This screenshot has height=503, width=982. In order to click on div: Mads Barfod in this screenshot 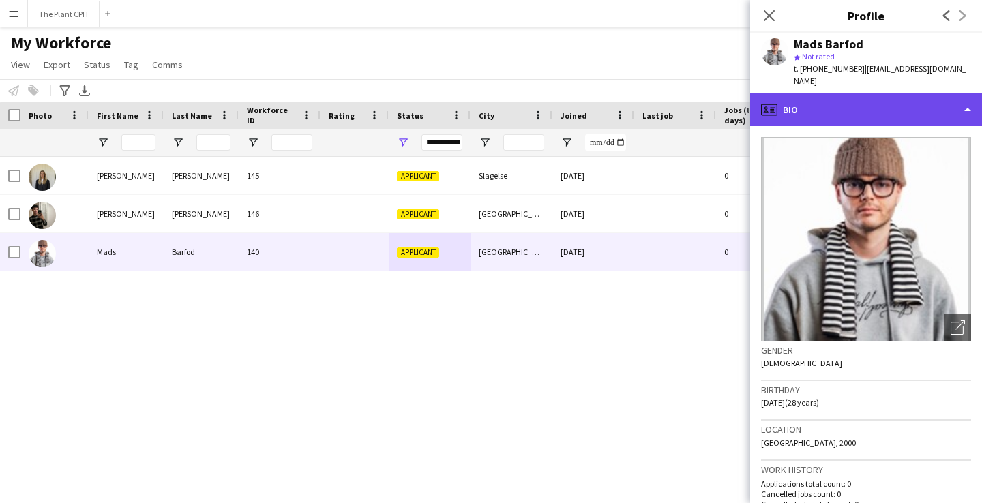, I will do `click(828, 44)`.